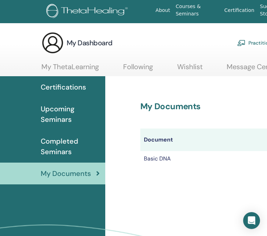  What do you see at coordinates (89, 43) in the screenshot?
I see `h3: My Dashboard` at bounding box center [89, 43].